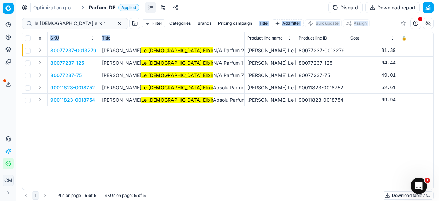  Describe the element at coordinates (72, 23) in the screenshot. I see `input: Search by SKU or title` at that location.